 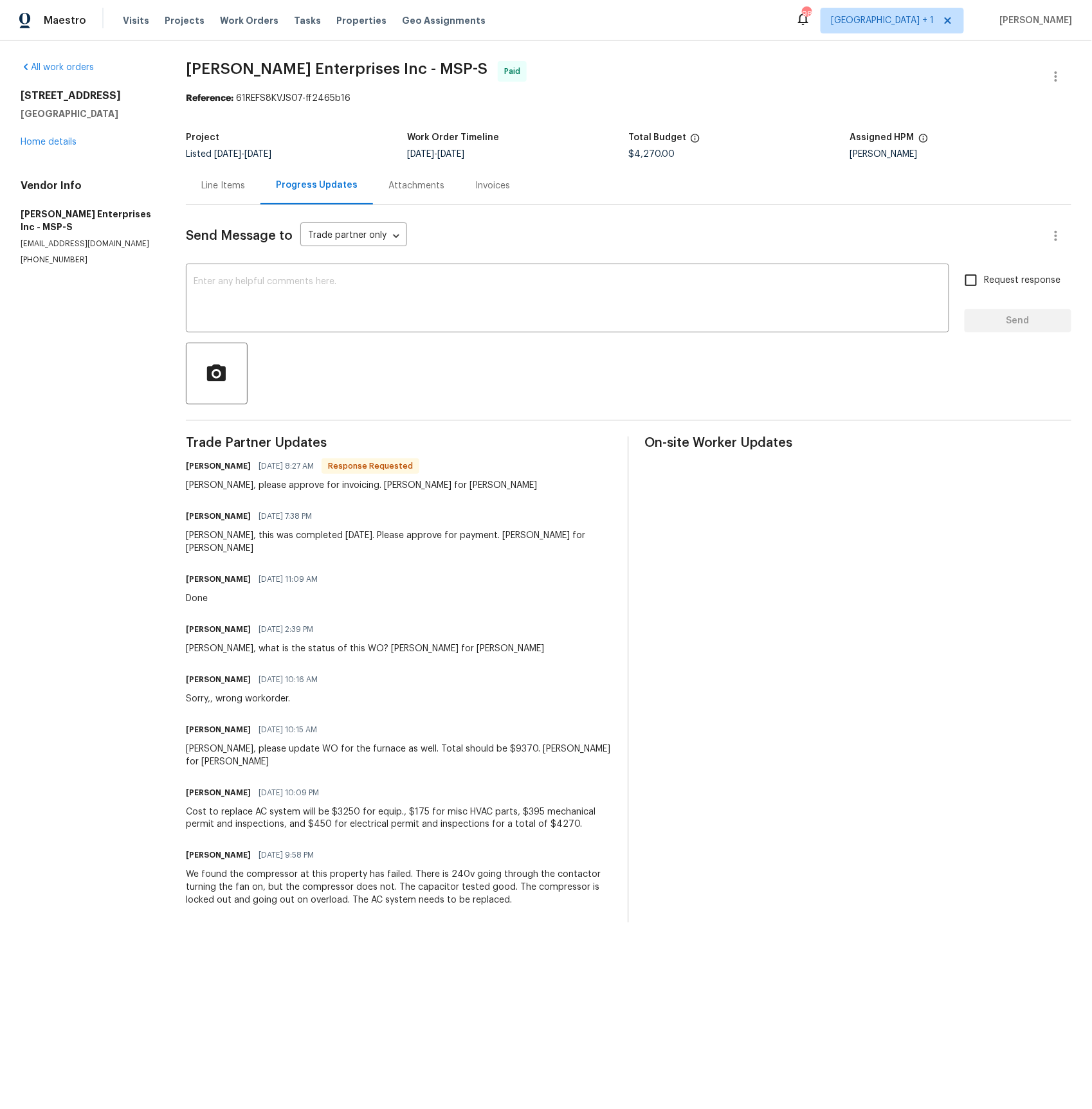 What do you see at coordinates (399, 443) in the screenshot?
I see `span: Trade Partner Updates` at bounding box center [399, 443].